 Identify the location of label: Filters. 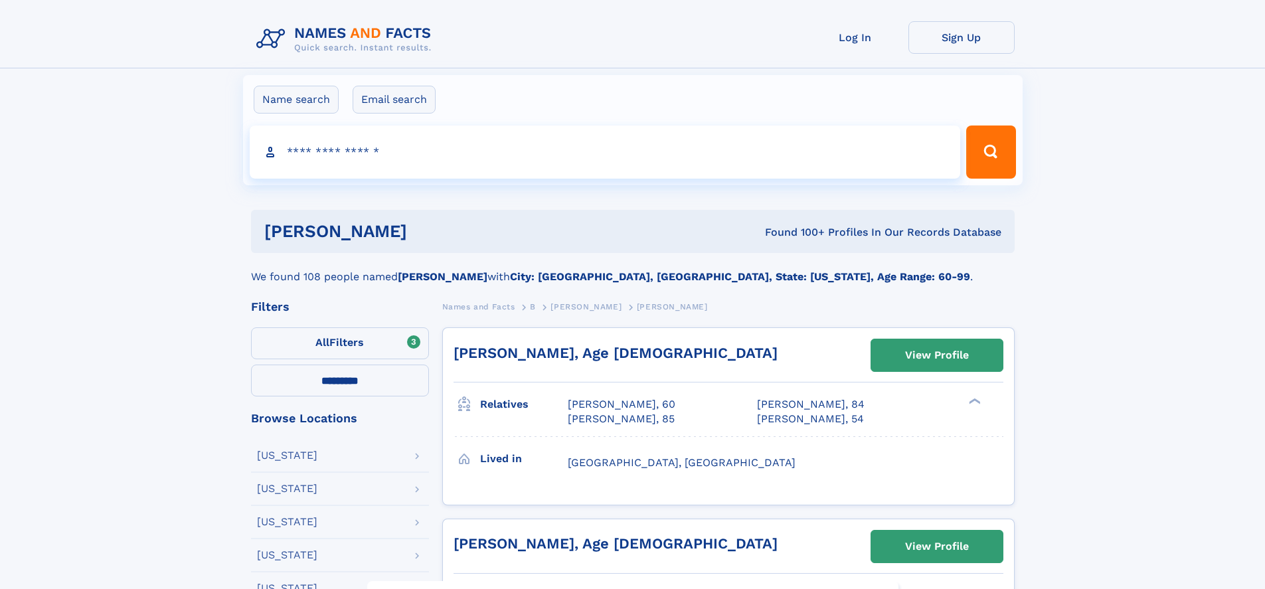
(340, 343).